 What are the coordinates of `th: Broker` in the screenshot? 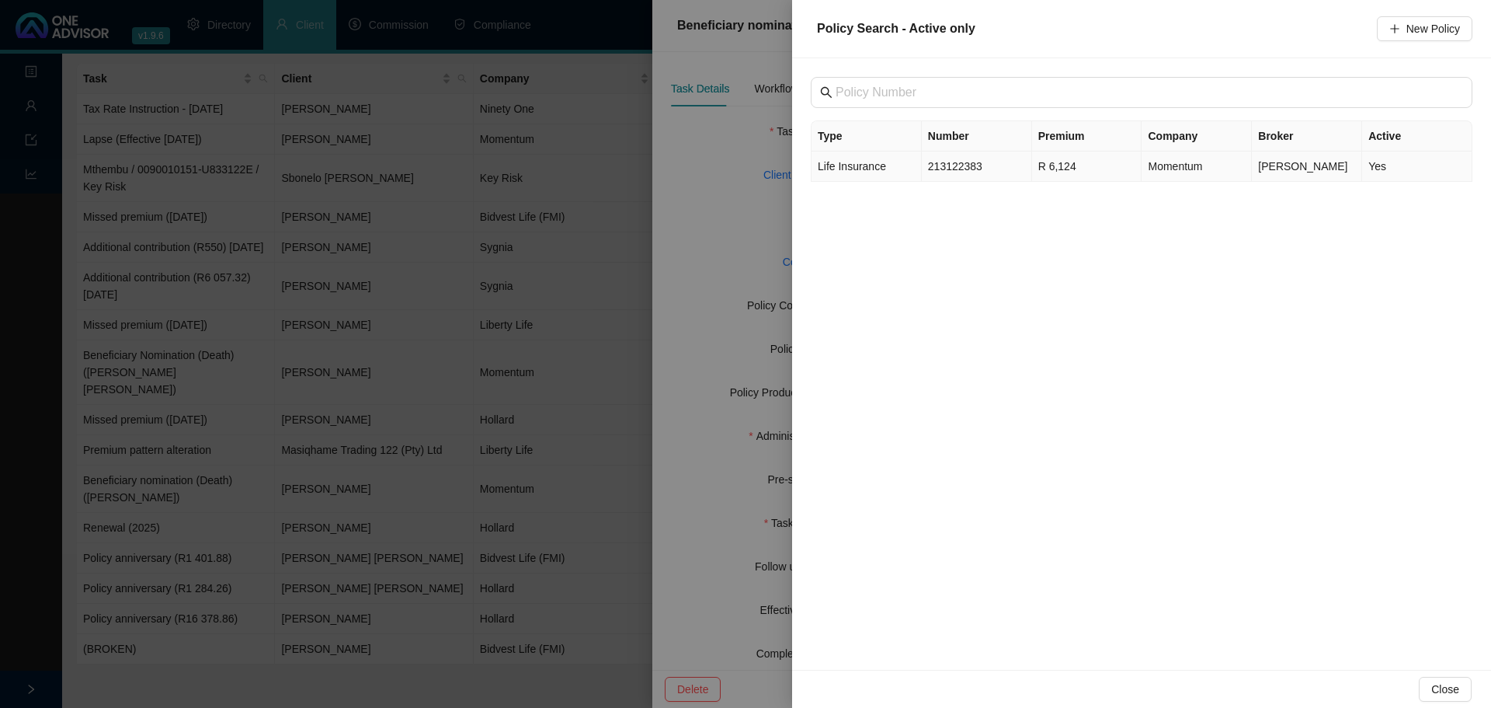 It's located at (1307, 136).